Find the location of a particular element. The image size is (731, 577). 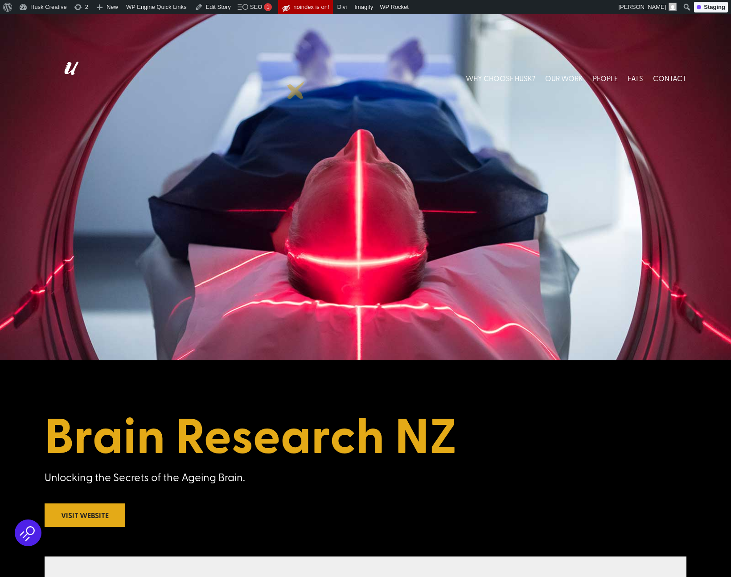

a: WHY CHOOSE HUSK? is located at coordinates (500, 78).